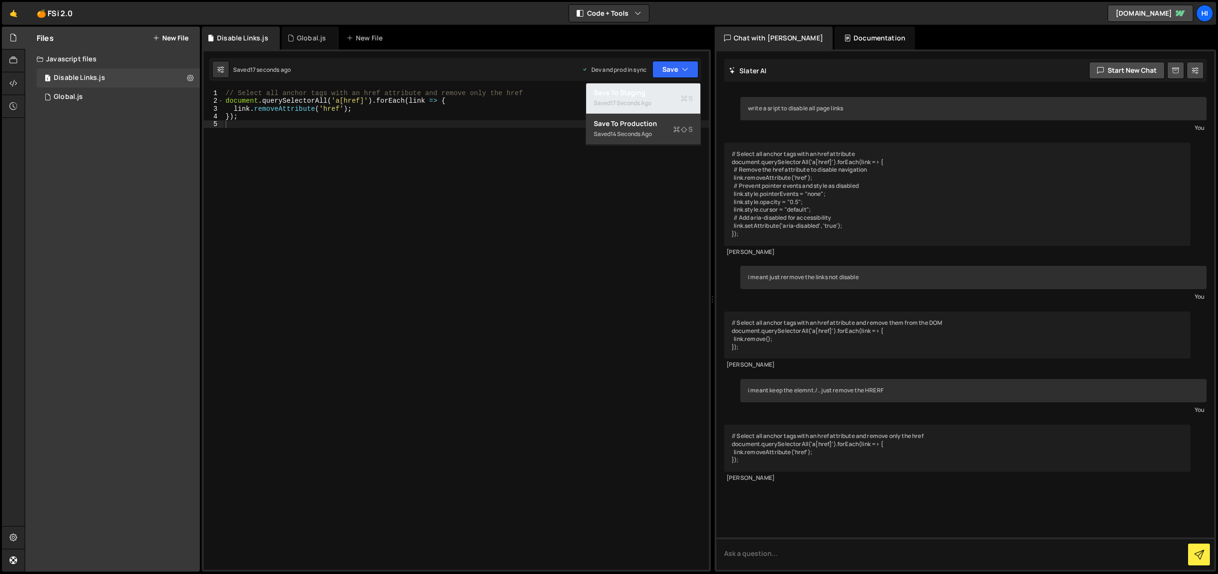 This screenshot has height=574, width=1218. Describe the element at coordinates (958, 335) in the screenshot. I see `div: // Select all anchor tags with an href attribute and remove them from the DOM document.querySelec...` at that location.